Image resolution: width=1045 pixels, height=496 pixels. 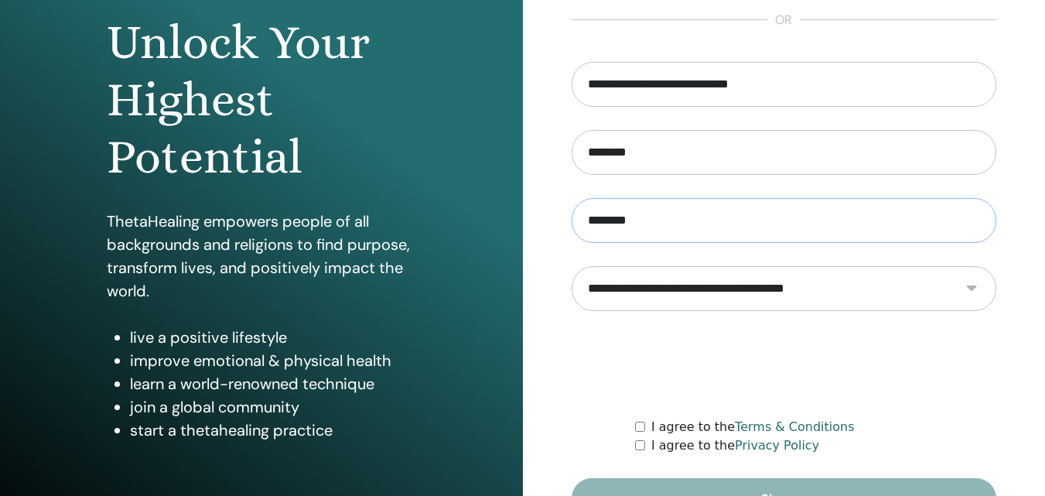 What do you see at coordinates (777, 445) in the screenshot?
I see `a: Privacy Policy` at bounding box center [777, 445].